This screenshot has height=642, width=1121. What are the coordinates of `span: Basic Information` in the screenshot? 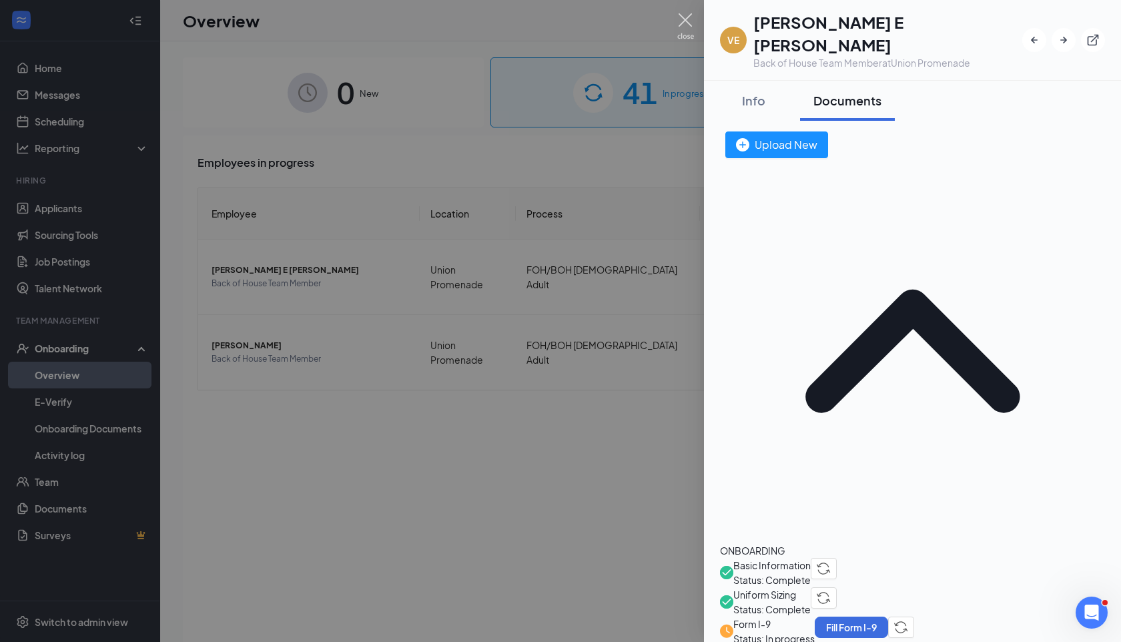 It's located at (772, 565).